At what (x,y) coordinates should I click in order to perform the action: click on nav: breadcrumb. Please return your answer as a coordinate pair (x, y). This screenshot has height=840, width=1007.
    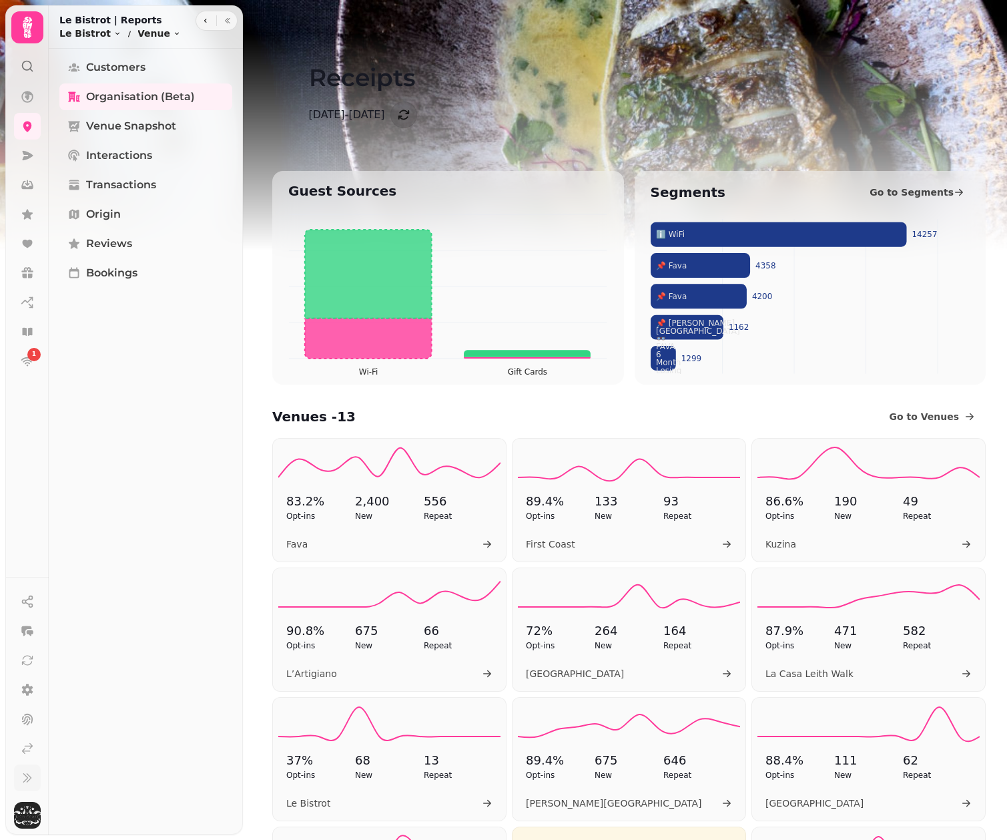
    Looking at the image, I should click on (120, 33).